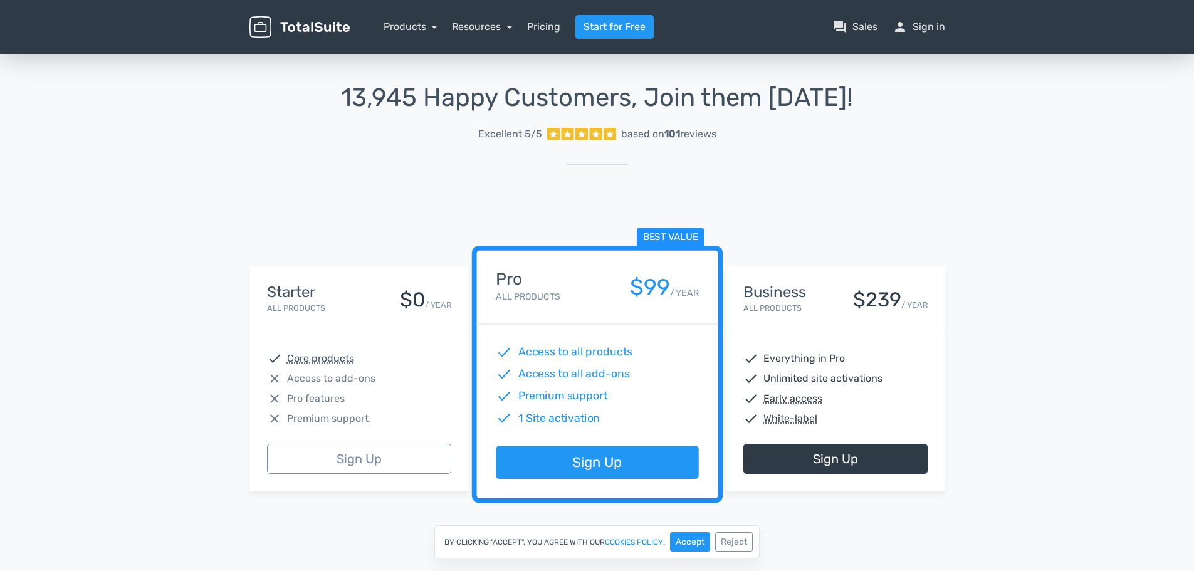  I want to click on button: Accept, so click(690, 542).